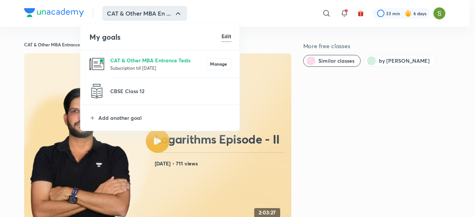  Describe the element at coordinates (158, 60) in the screenshot. I see `p: CAT & Other MBA Entrance Tests` at that location.